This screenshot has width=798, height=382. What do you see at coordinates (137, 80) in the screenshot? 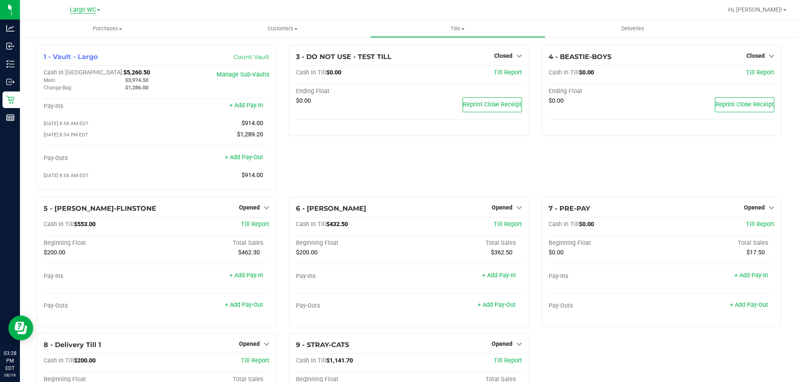
I see `span: $3,974.50` at bounding box center [137, 80].